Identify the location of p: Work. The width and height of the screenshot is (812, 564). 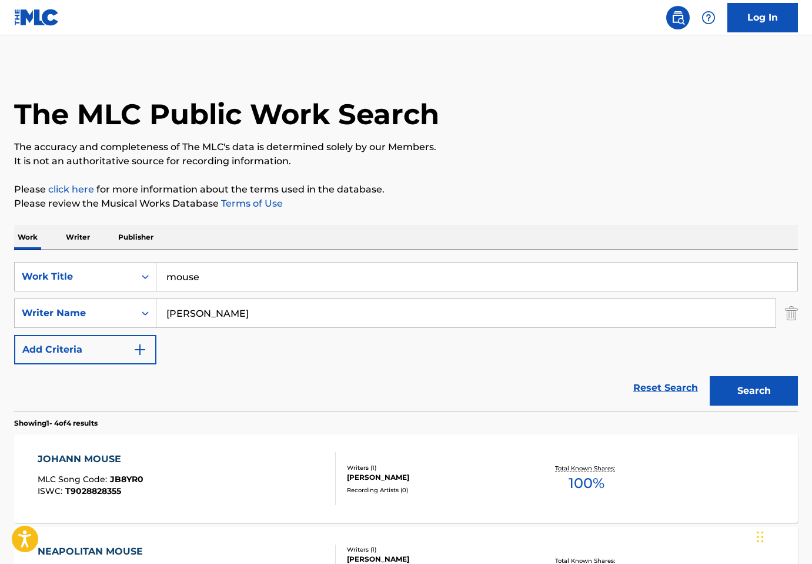
(28, 237).